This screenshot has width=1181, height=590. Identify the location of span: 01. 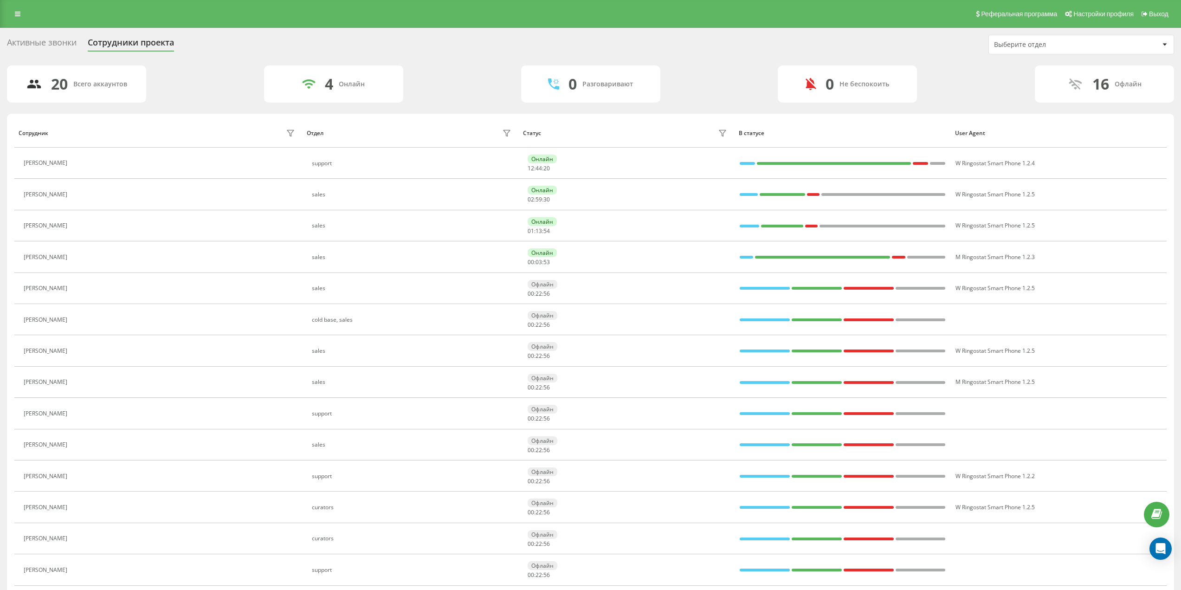
(531, 231).